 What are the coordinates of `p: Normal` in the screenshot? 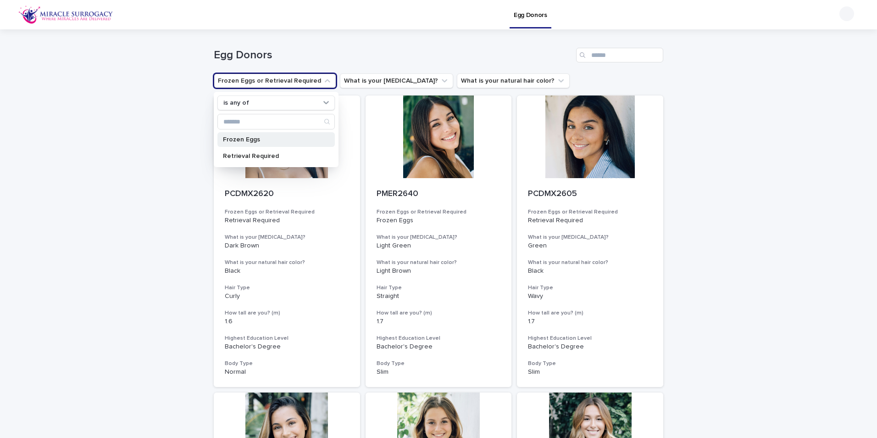 It's located at (287, 371).